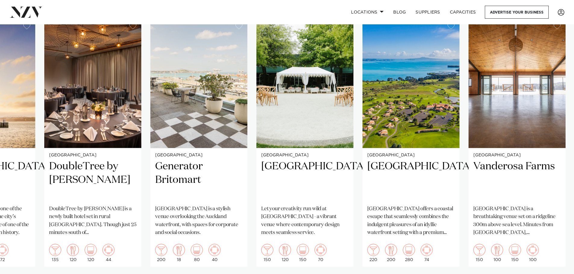 Image resolution: width=574 pixels, height=274 pixels. I want to click on a: Locations, so click(367, 12).